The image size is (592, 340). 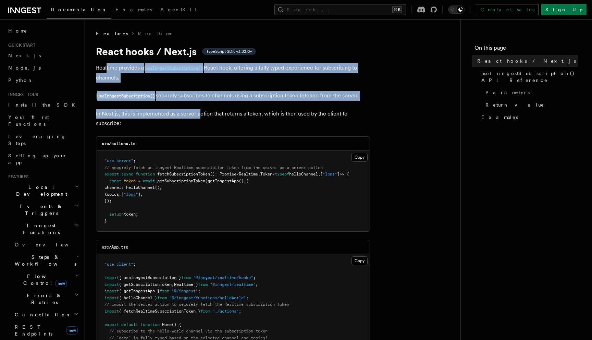 What do you see at coordinates (564, 10) in the screenshot?
I see `a: Sign Up` at bounding box center [564, 10].